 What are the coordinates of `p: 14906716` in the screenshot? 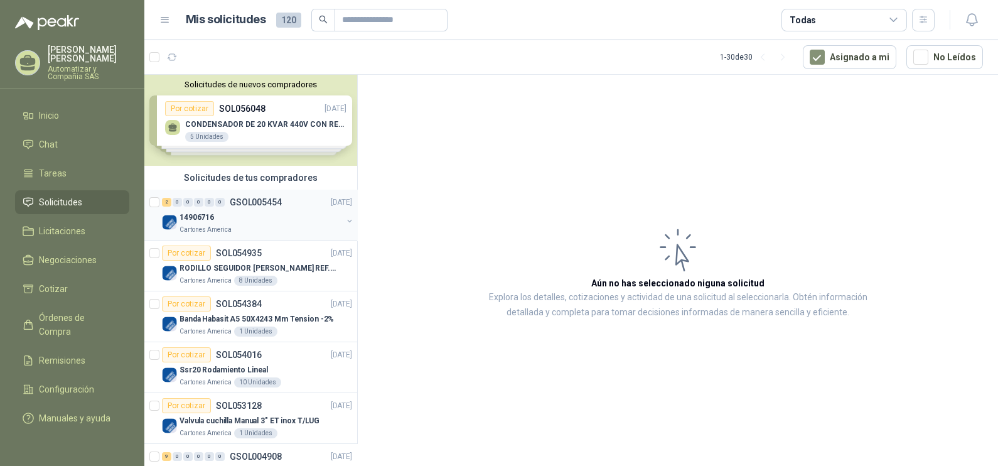 It's located at (196, 217).